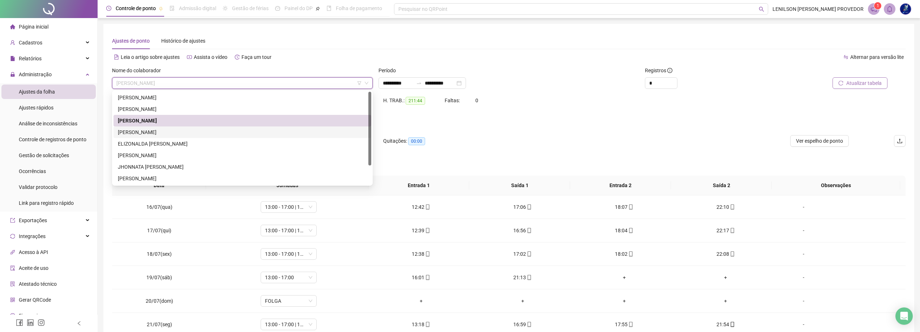 Image resolution: width=920 pixels, height=332 pixels. Describe the element at coordinates (48, 124) in the screenshot. I see `span: Análise de inconsistências` at that location.